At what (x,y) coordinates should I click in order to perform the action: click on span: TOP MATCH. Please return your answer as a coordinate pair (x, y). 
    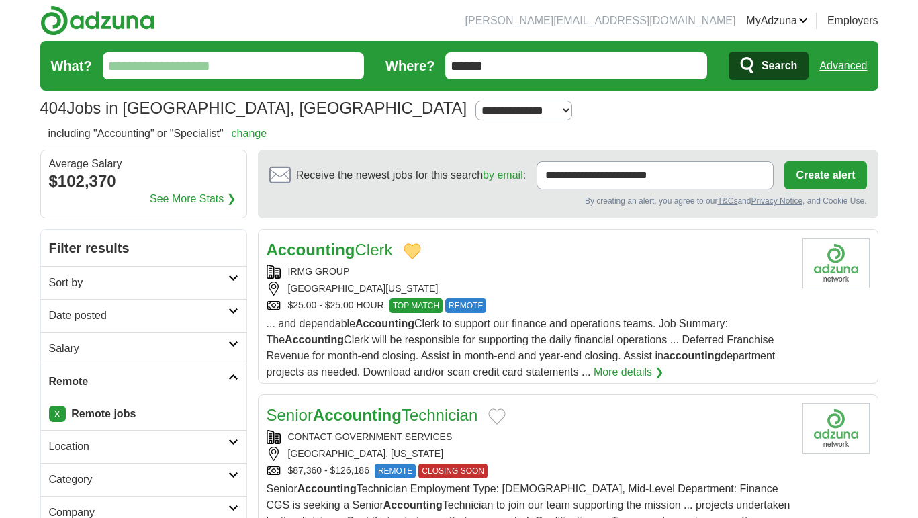
    Looking at the image, I should click on (416, 305).